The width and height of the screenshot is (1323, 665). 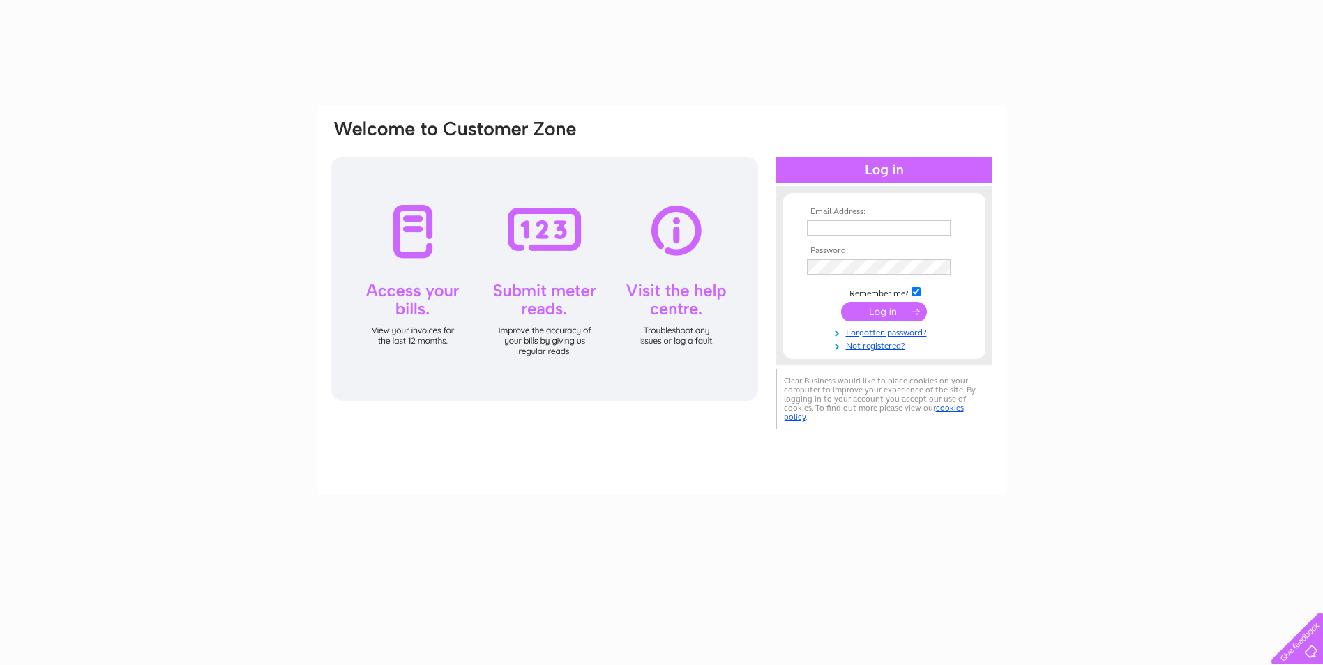 What do you see at coordinates (885, 344) in the screenshot?
I see `a: Not registered?` at bounding box center [885, 344].